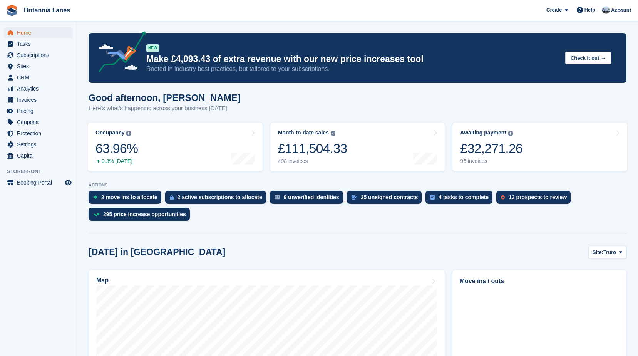 The height and width of the screenshot is (356, 638). I want to click on div: 9 unverified identities, so click(311, 197).